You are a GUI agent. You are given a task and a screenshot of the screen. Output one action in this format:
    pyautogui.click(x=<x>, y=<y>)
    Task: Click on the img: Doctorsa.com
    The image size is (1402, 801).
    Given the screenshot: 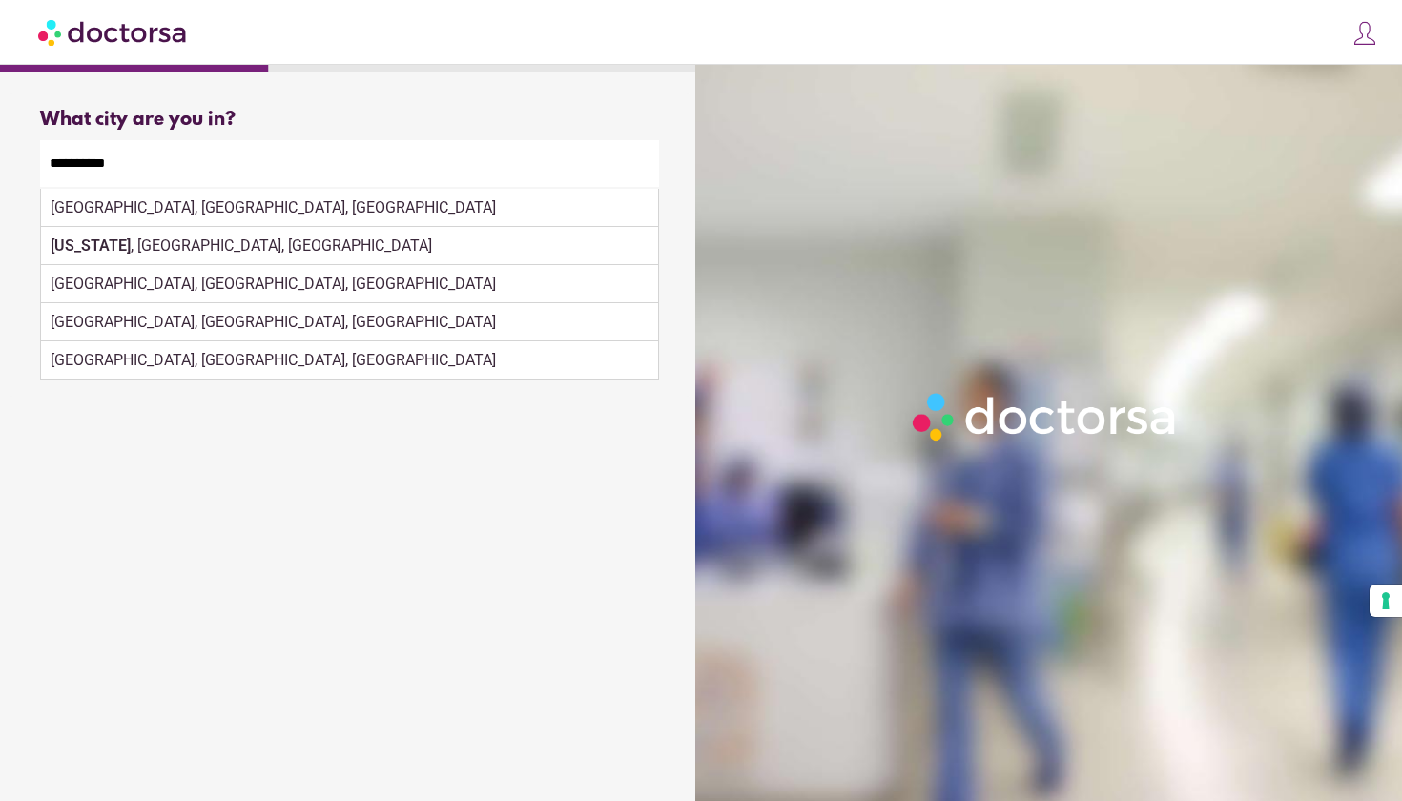 What is the action you would take?
    pyautogui.click(x=113, y=31)
    